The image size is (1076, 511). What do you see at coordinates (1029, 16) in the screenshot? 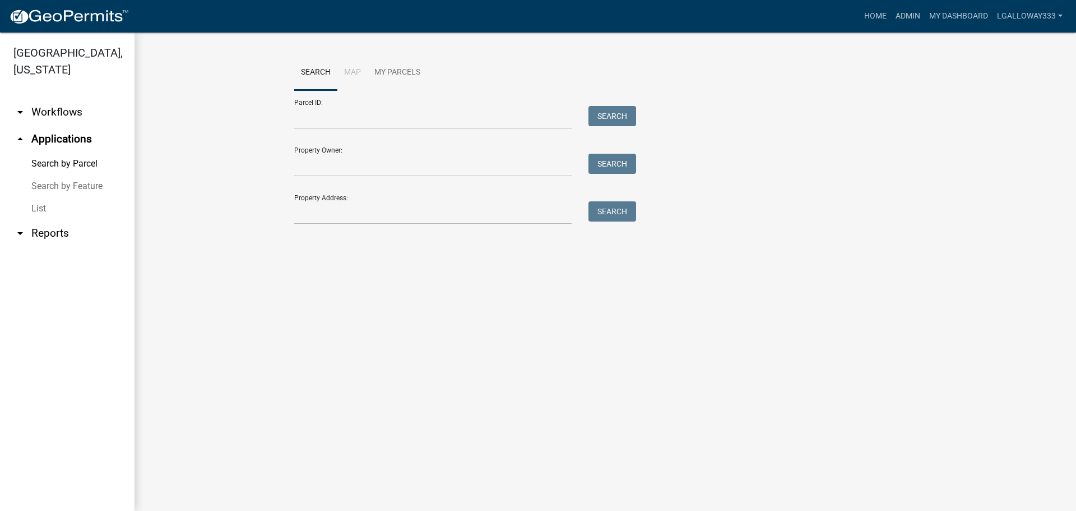
I see `a: lgalloway333` at bounding box center [1029, 16].